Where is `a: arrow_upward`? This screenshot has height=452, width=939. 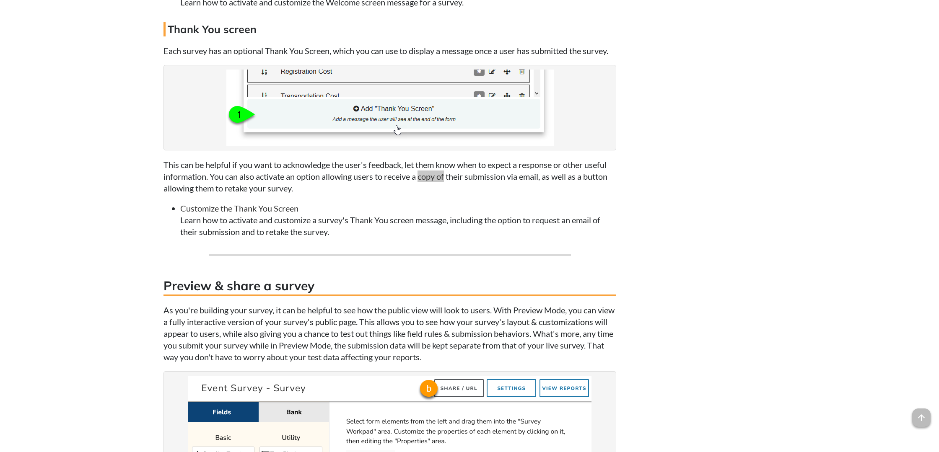
a: arrow_upward is located at coordinates (921, 414).